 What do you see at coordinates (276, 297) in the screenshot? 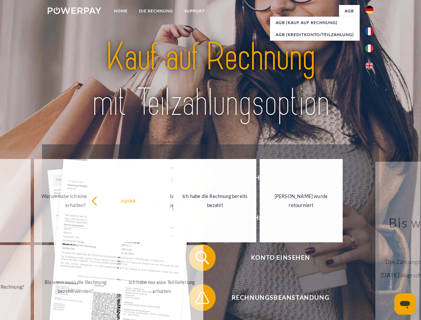
I see `a: Rechnungsbeanstandung` at bounding box center [276, 297].